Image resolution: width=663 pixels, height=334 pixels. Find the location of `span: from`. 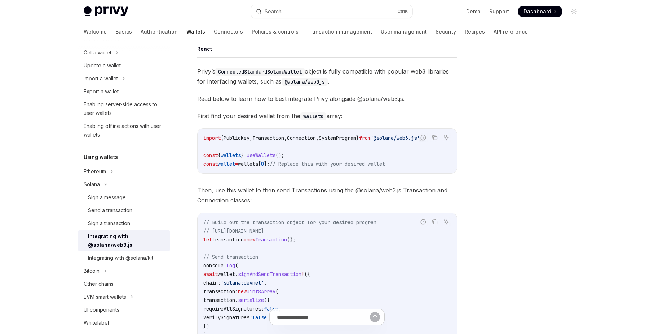

span: from is located at coordinates (365, 138).